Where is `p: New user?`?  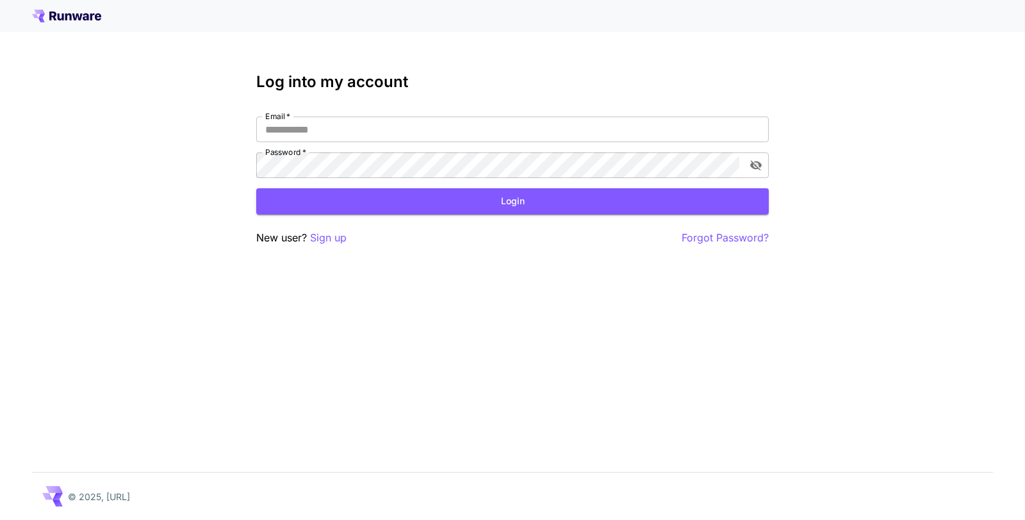 p: New user? is located at coordinates (301, 238).